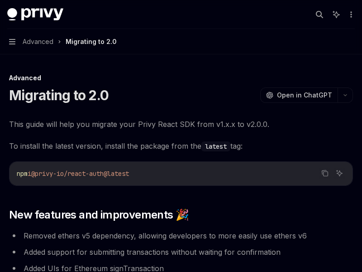  Describe the element at coordinates (181, 78) in the screenshot. I see `div: Advanced` at that location.